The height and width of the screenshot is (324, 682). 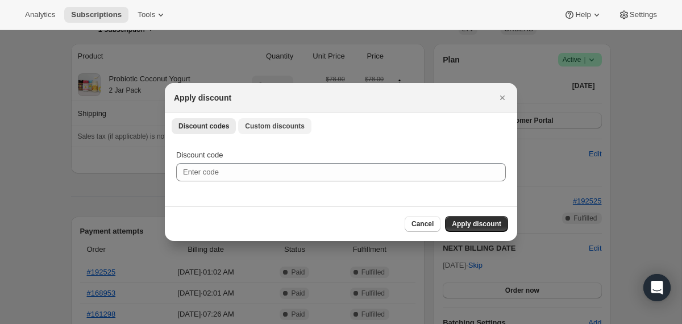 I want to click on span: Help, so click(x=583, y=15).